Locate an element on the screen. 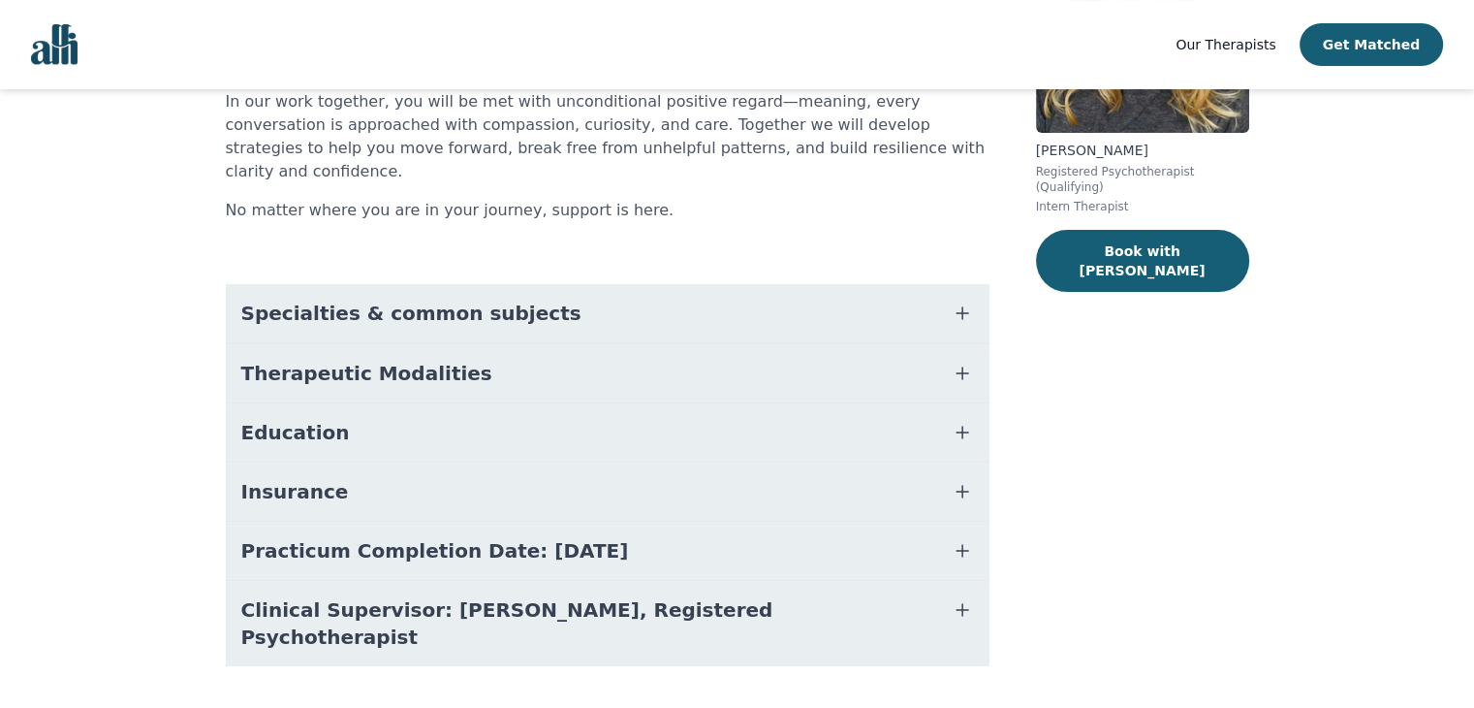 This screenshot has height=708, width=1474. p: In our work together, you will be met with unconditional positive regard—meaning, every conversat... is located at coordinates (608, 137).